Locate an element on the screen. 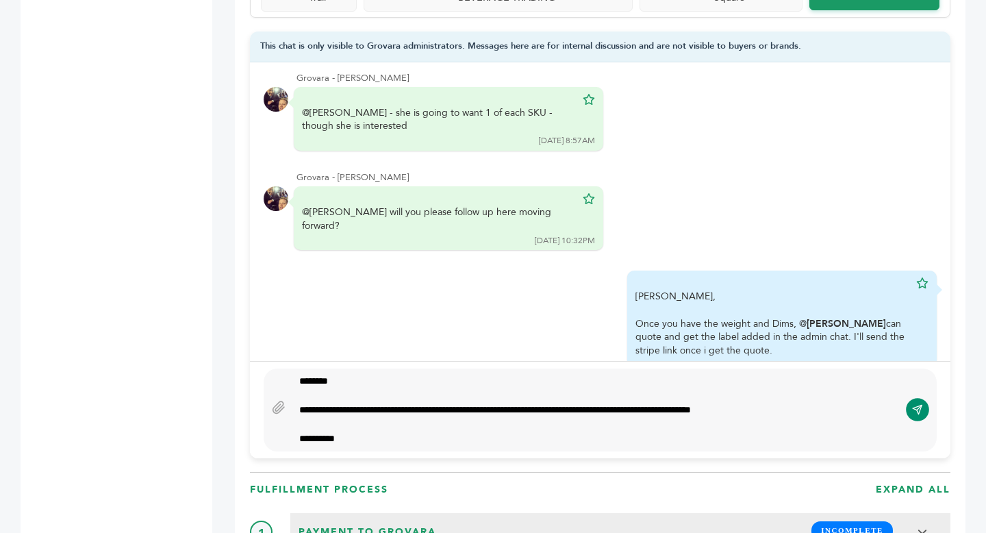 This screenshot has height=533, width=986. h3: EXPAND ALL is located at coordinates (913, 490).